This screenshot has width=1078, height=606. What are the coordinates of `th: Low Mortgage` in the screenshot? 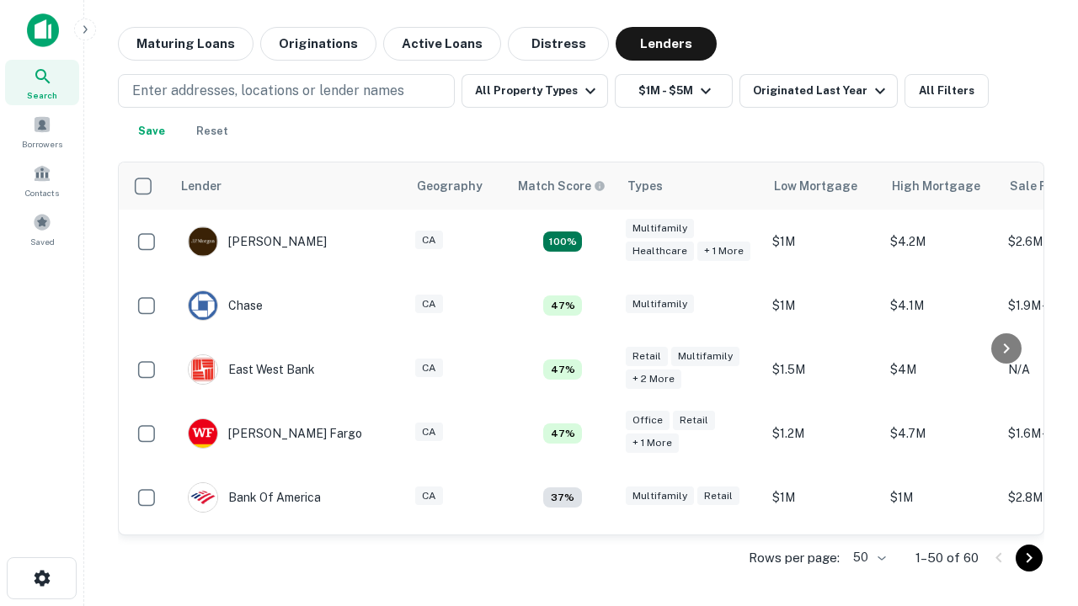 It's located at (823, 186).